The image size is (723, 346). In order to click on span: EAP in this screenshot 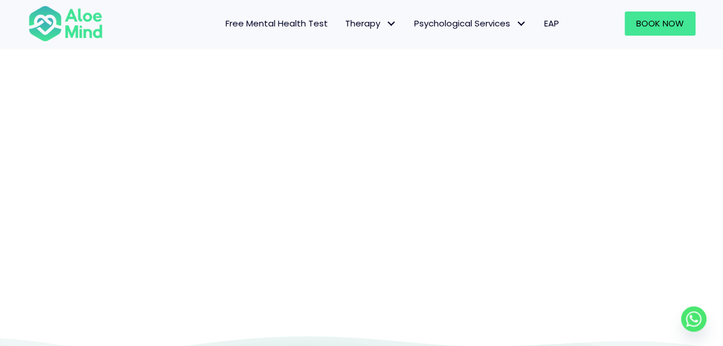, I will do `click(552, 23)`.